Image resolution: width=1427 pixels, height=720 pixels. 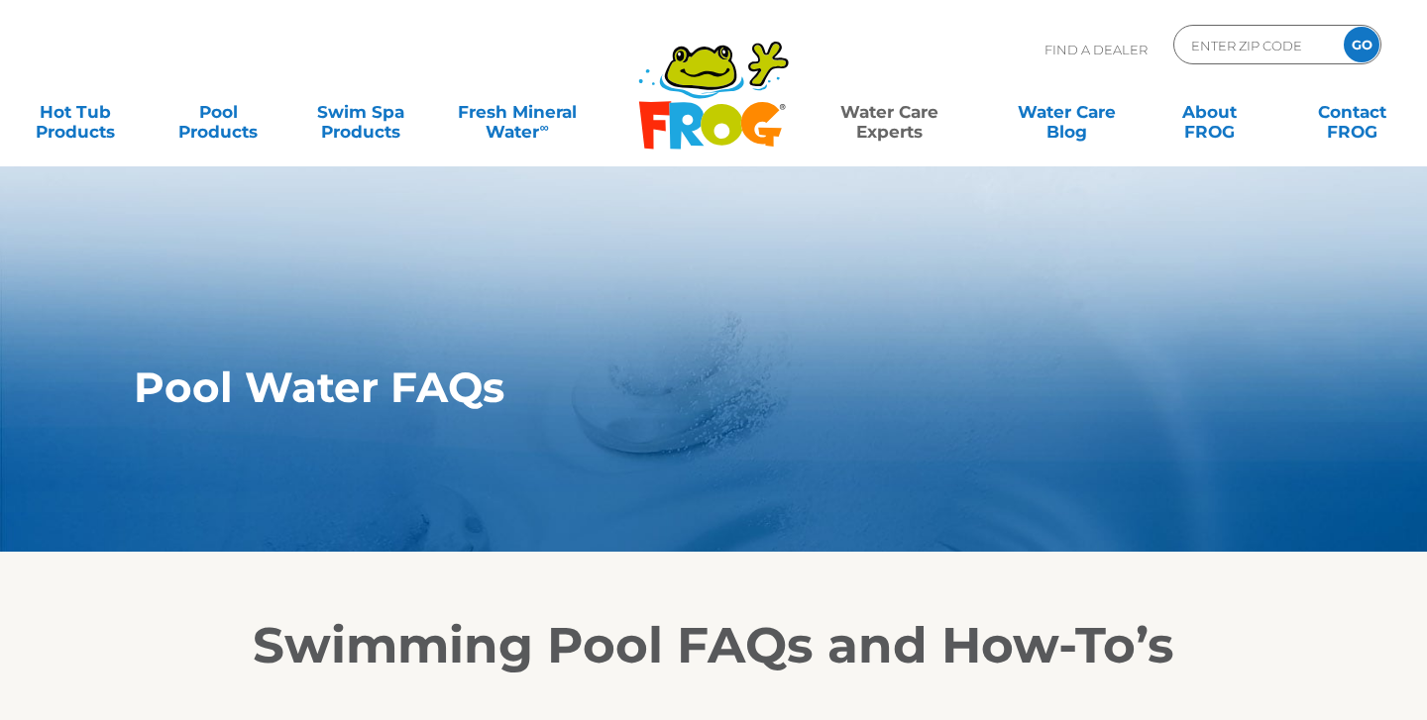 What do you see at coordinates (1066, 112) in the screenshot?
I see `a: Water CareBlog` at bounding box center [1066, 112].